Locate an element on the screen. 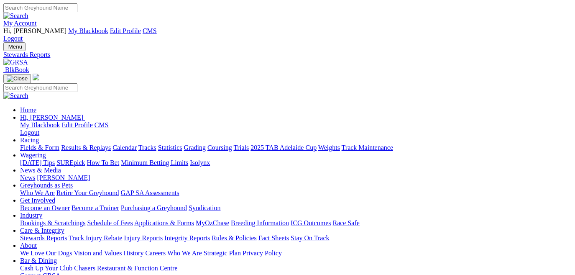 Image resolution: width=575 pixels, height=275 pixels. img: GRSA is located at coordinates (15, 62).